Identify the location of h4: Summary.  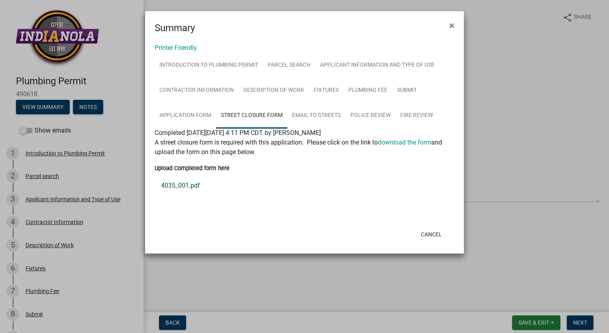
(175, 28).